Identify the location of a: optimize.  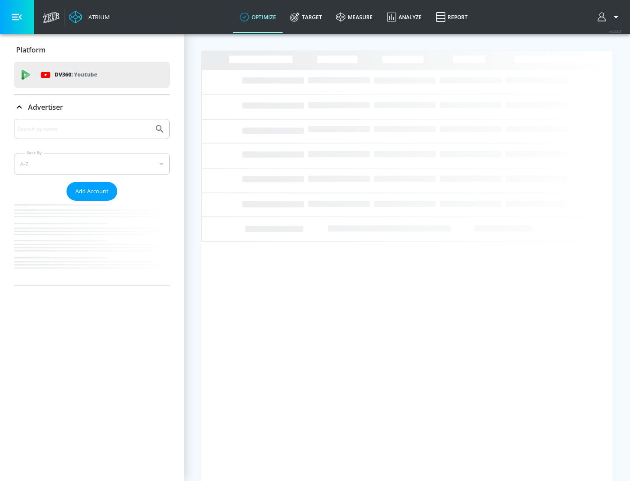
(258, 17).